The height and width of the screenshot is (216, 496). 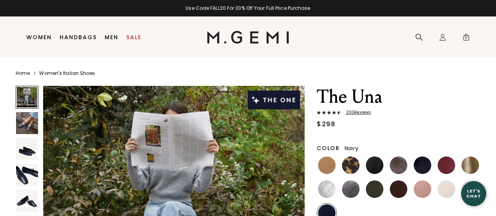 I want to click on span: 0, so click(x=466, y=39).